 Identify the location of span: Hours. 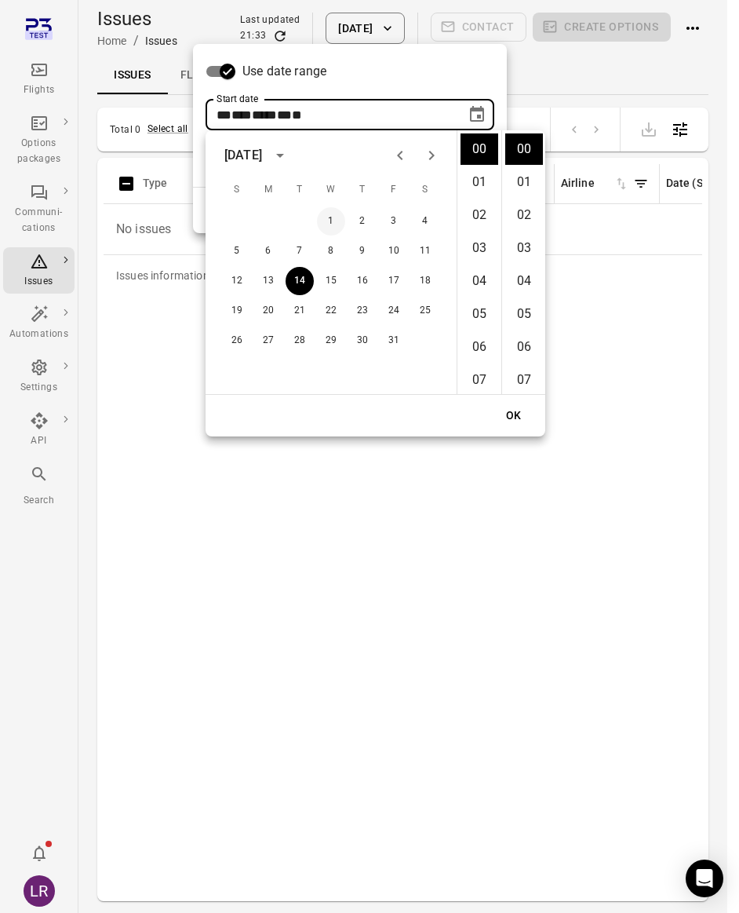
(284, 115).